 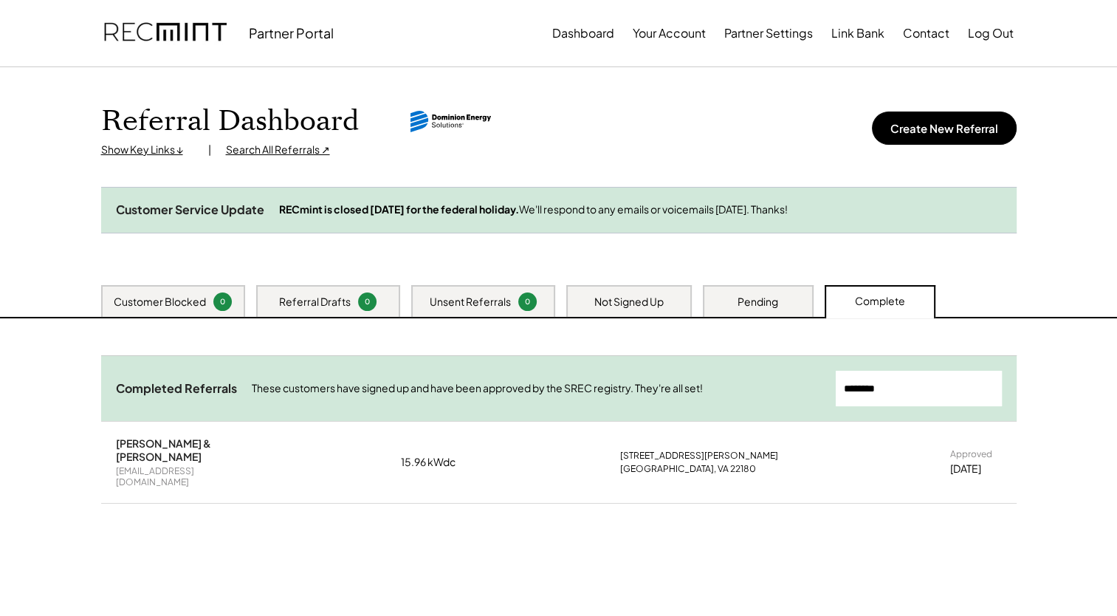 What do you see at coordinates (858, 33) in the screenshot?
I see `button: Link Bank` at bounding box center [858, 33].